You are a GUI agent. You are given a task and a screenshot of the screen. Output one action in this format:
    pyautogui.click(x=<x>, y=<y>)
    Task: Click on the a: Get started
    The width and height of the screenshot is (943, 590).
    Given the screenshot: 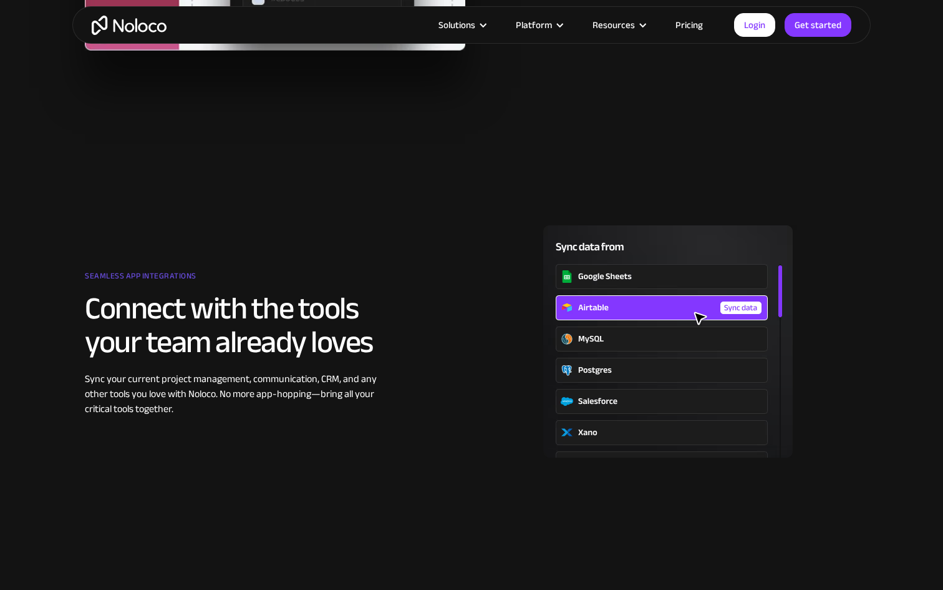 What is the action you would take?
    pyautogui.click(x=818, y=25)
    